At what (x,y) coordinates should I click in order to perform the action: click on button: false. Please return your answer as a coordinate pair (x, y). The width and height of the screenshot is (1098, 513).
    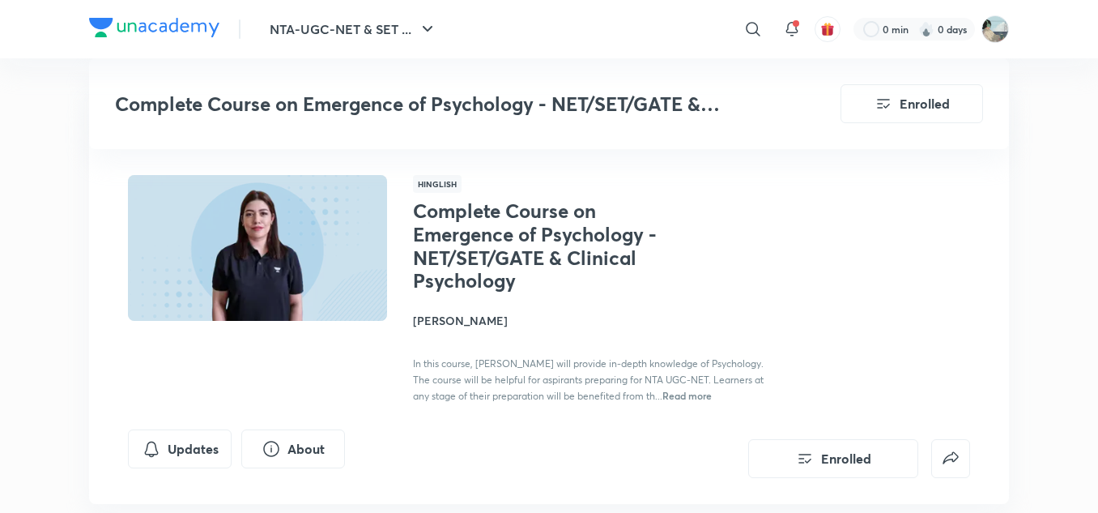
    Looking at the image, I should click on (951, 458).